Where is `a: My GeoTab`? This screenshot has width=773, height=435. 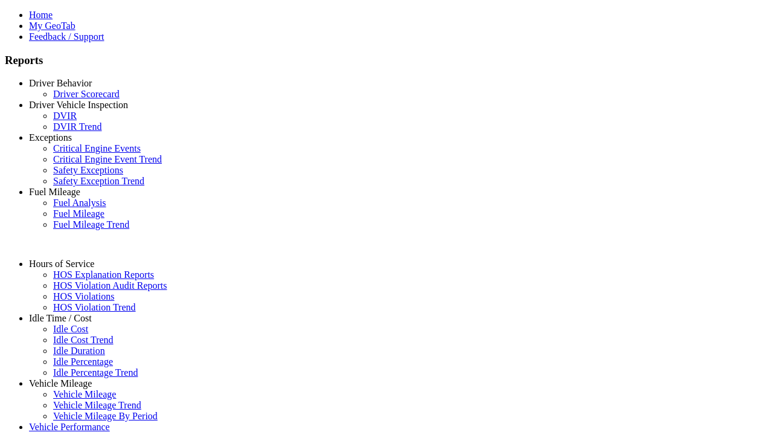
a: My GeoTab is located at coordinates (52, 25).